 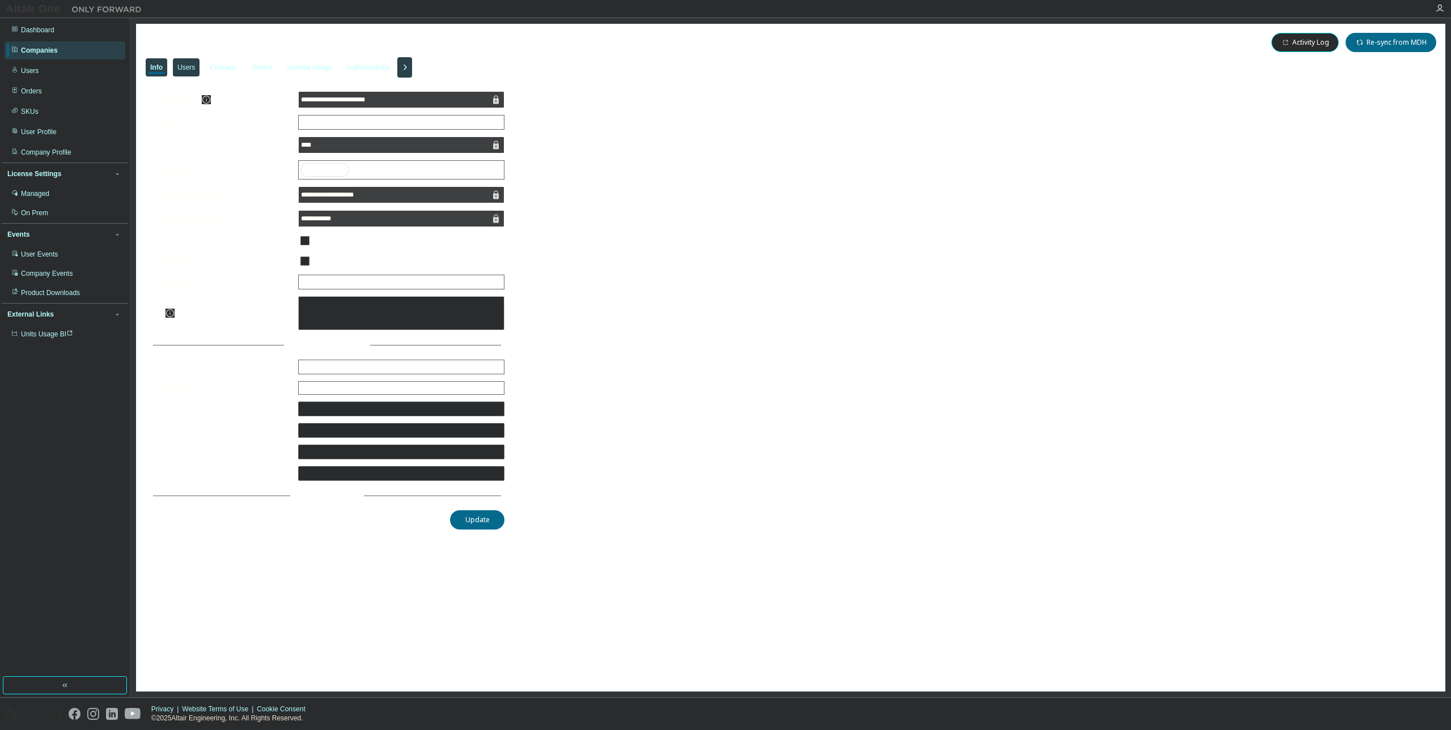 I want to click on span: Address Details, so click(x=322, y=345).